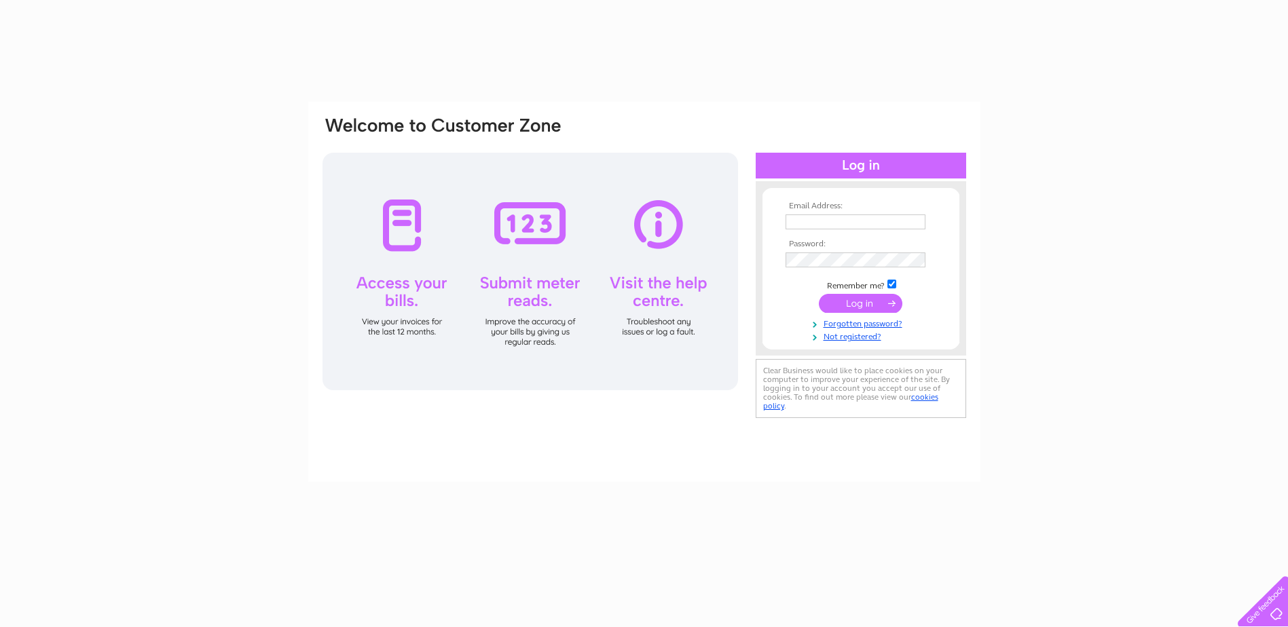  I want to click on input: Submit, so click(860, 303).